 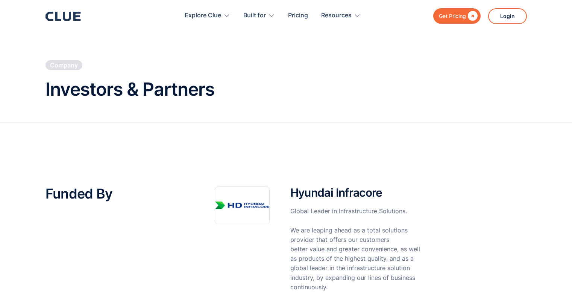 What do you see at coordinates (452, 16) in the screenshot?
I see `div: Get Pricing` at bounding box center [452, 16].